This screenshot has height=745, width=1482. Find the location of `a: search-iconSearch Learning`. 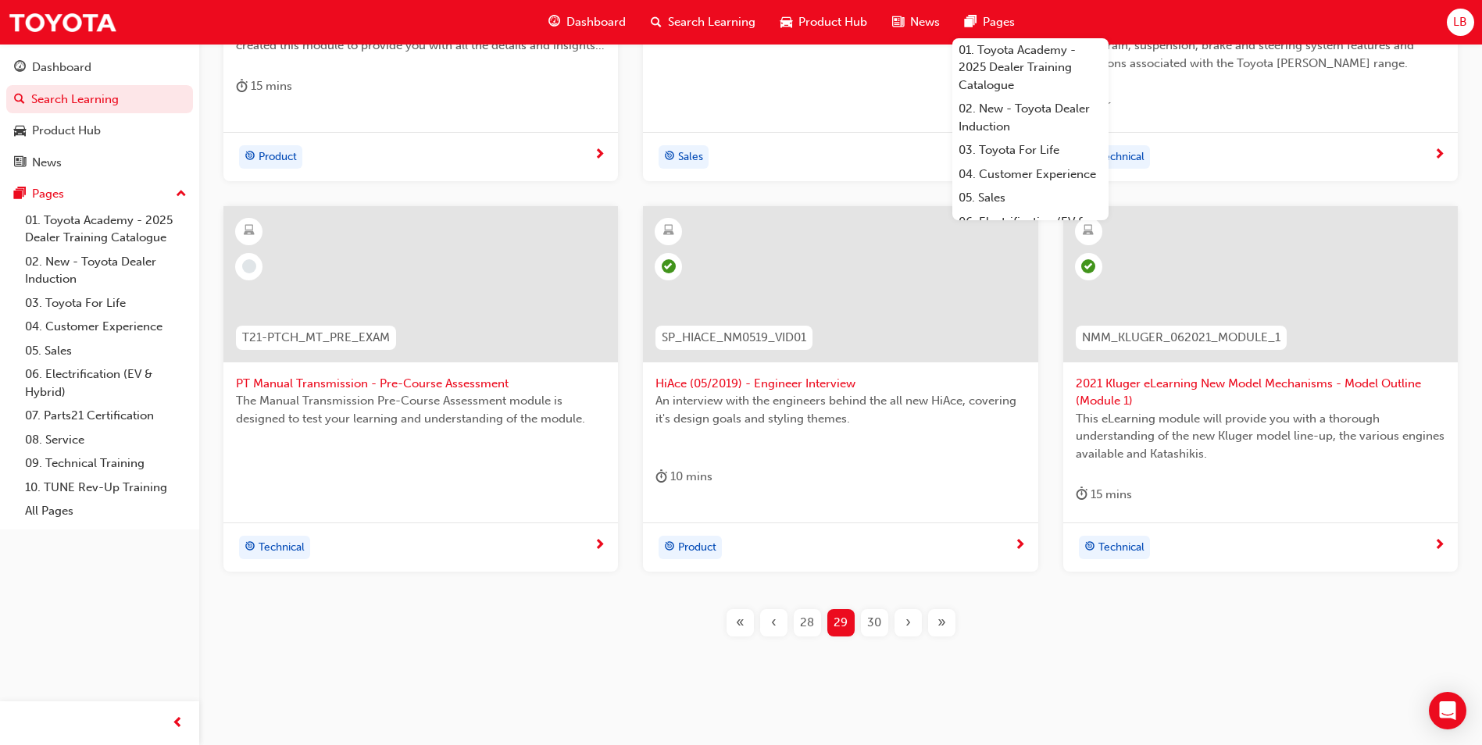

a: search-iconSearch Learning is located at coordinates (703, 22).